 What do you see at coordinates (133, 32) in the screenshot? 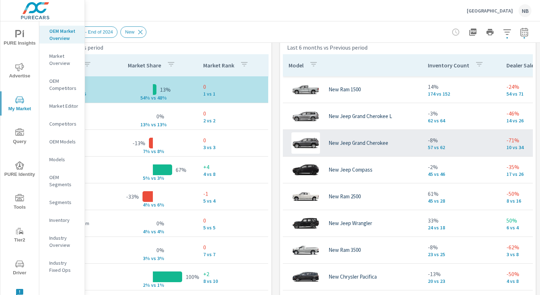
I see `div: New` at bounding box center [133, 32].